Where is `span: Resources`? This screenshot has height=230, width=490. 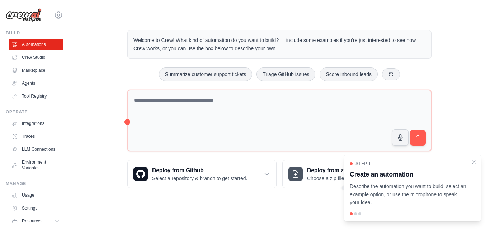
span: Resources is located at coordinates (32, 221).